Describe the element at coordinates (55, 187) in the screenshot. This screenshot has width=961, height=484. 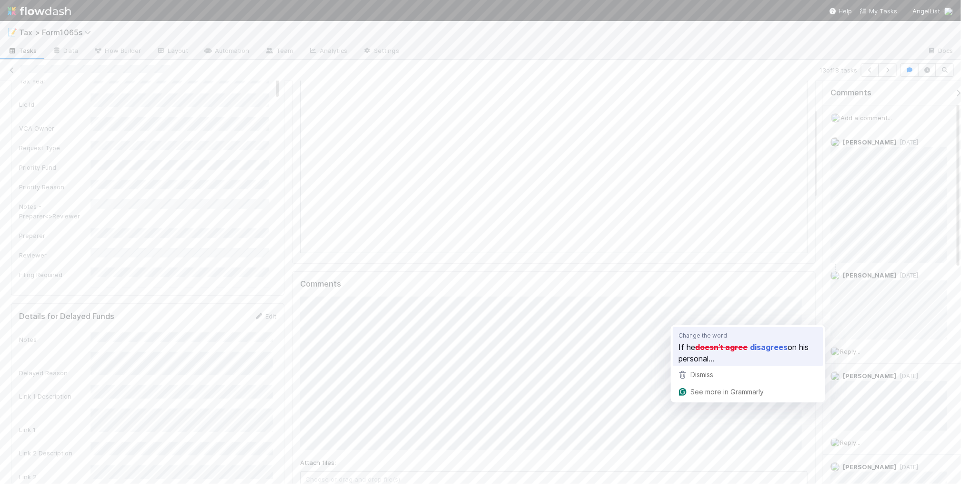
I see `div: Priority Reason` at that location.